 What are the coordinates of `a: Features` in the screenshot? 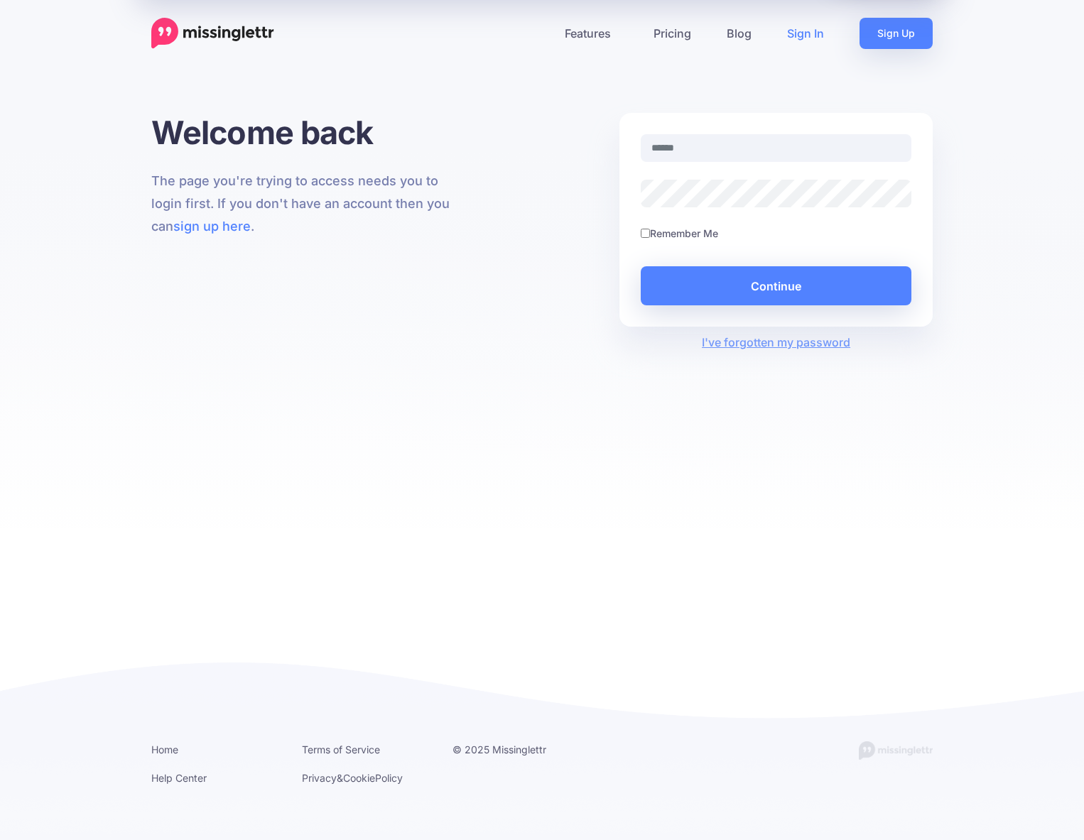 It's located at (591, 33).